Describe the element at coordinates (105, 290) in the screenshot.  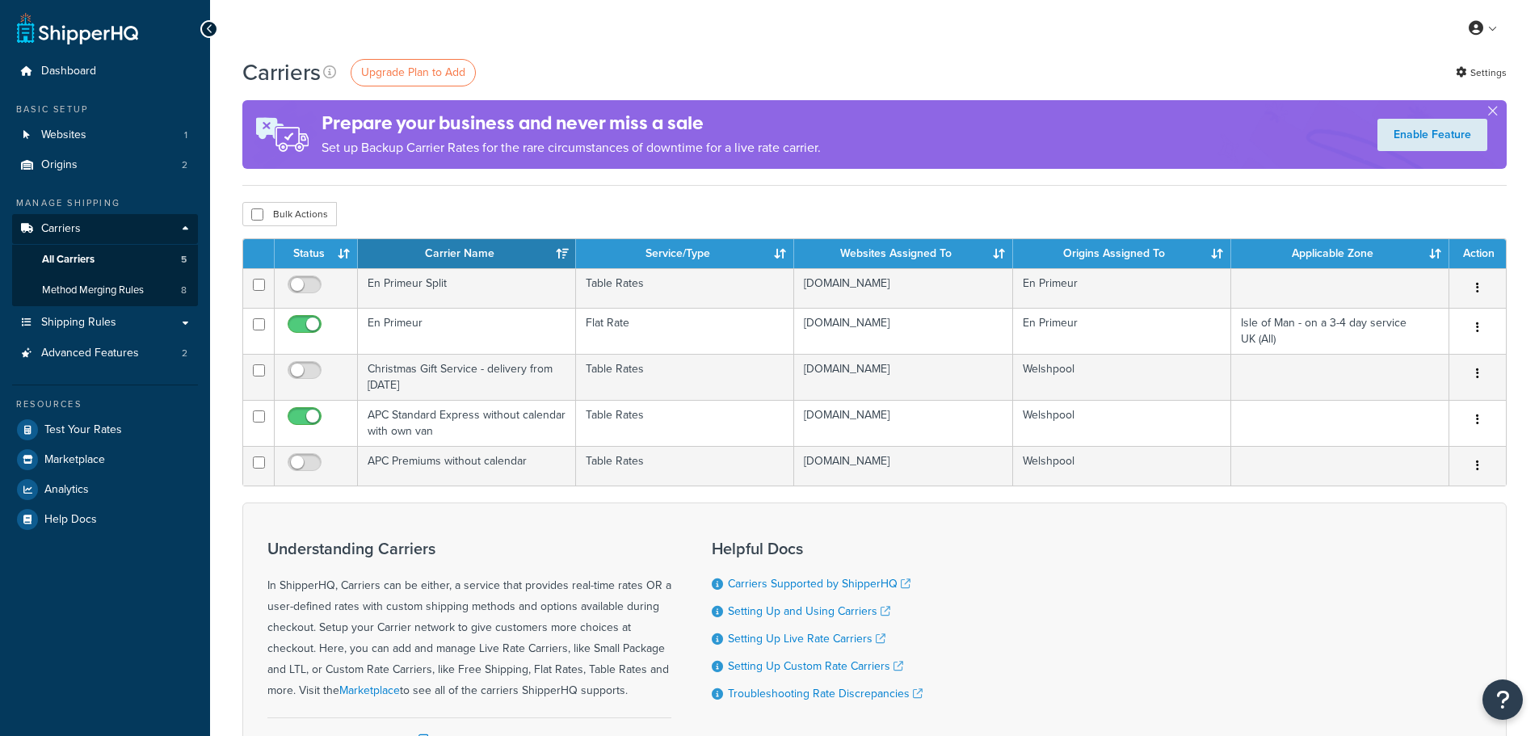
I see `a: Method Merging Rules 8` at that location.